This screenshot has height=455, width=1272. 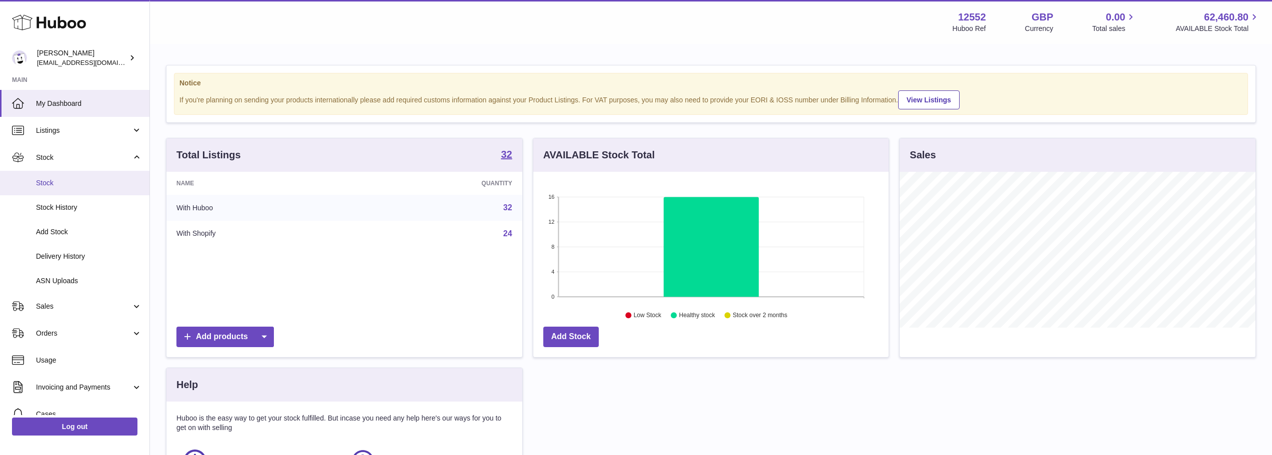 I want to click on text: 16, so click(x=551, y=197).